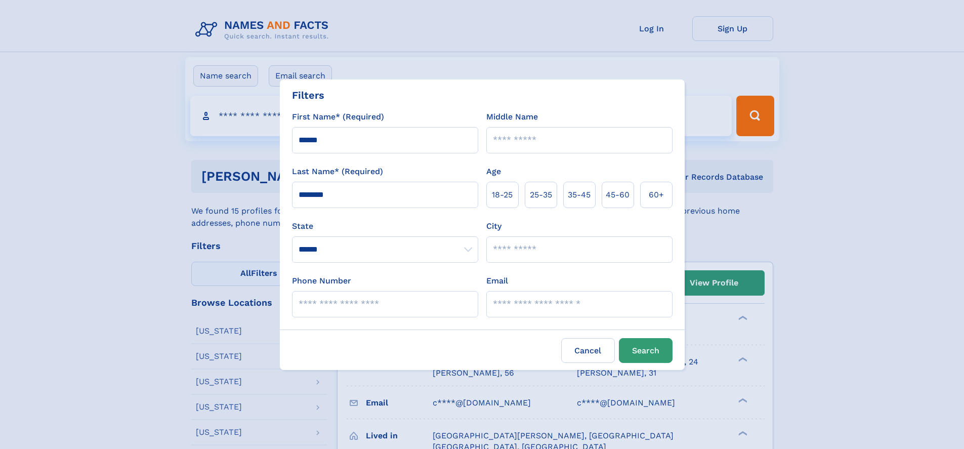 This screenshot has width=964, height=449. Describe the element at coordinates (494, 226) in the screenshot. I see `label: City` at that location.